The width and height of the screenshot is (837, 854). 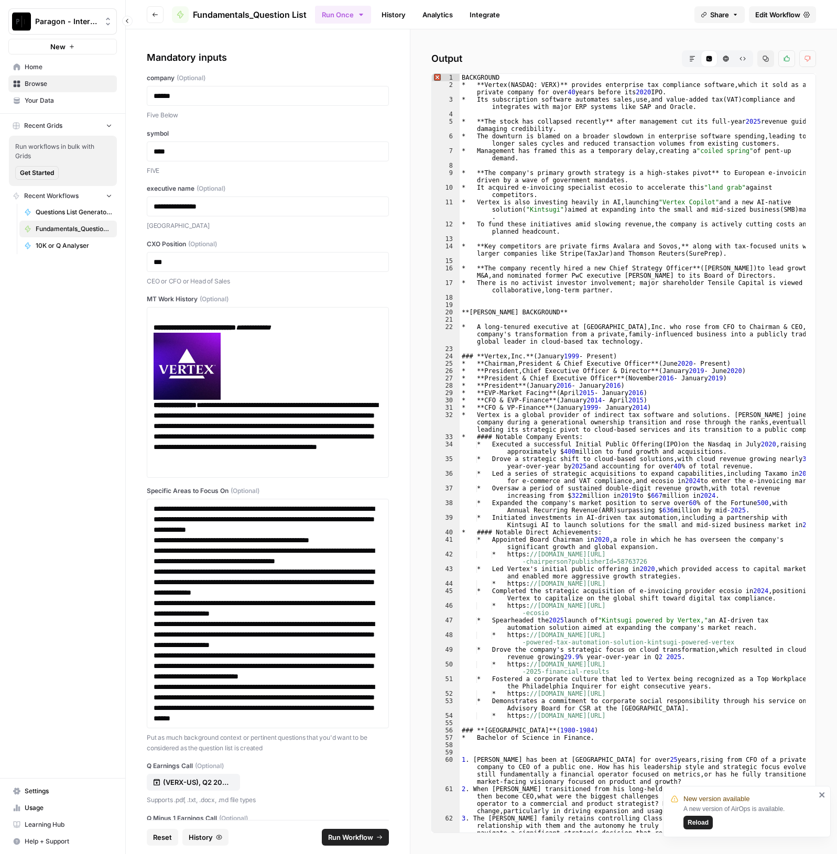 What do you see at coordinates (446, 364) in the screenshot?
I see `div: 25` at bounding box center [446, 364].